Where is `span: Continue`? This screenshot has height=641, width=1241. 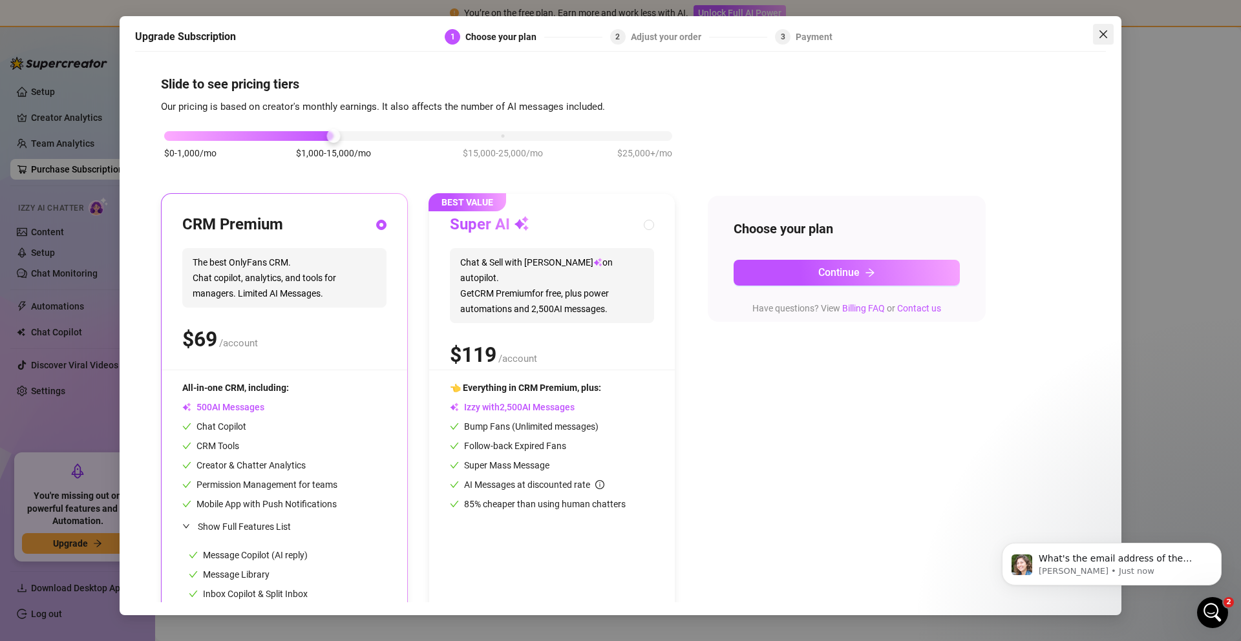
span: Continue is located at coordinates (839, 272).